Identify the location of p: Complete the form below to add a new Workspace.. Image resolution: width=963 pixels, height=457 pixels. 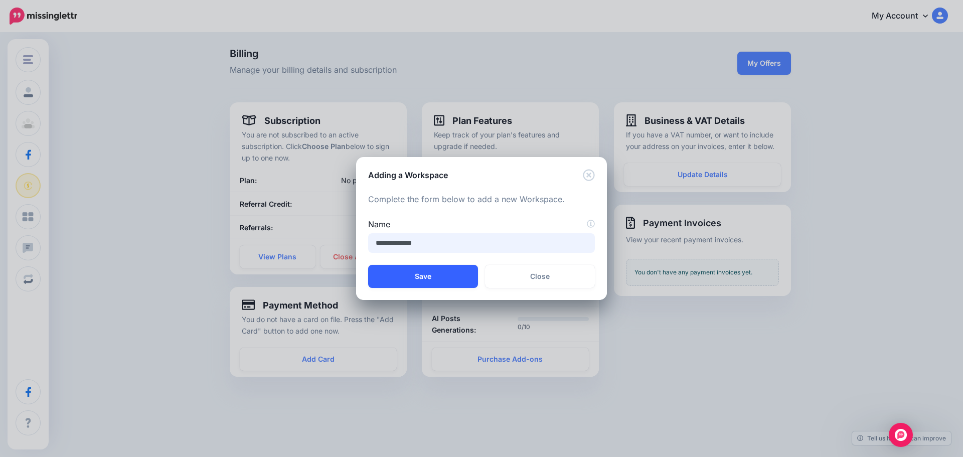
(481, 200).